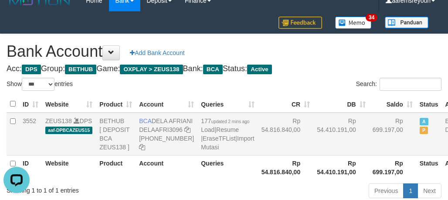 The height and width of the screenshot is (200, 448). What do you see at coordinates (353, 23) in the screenshot?
I see `img: Button%20Memo.svg` at bounding box center [353, 23].